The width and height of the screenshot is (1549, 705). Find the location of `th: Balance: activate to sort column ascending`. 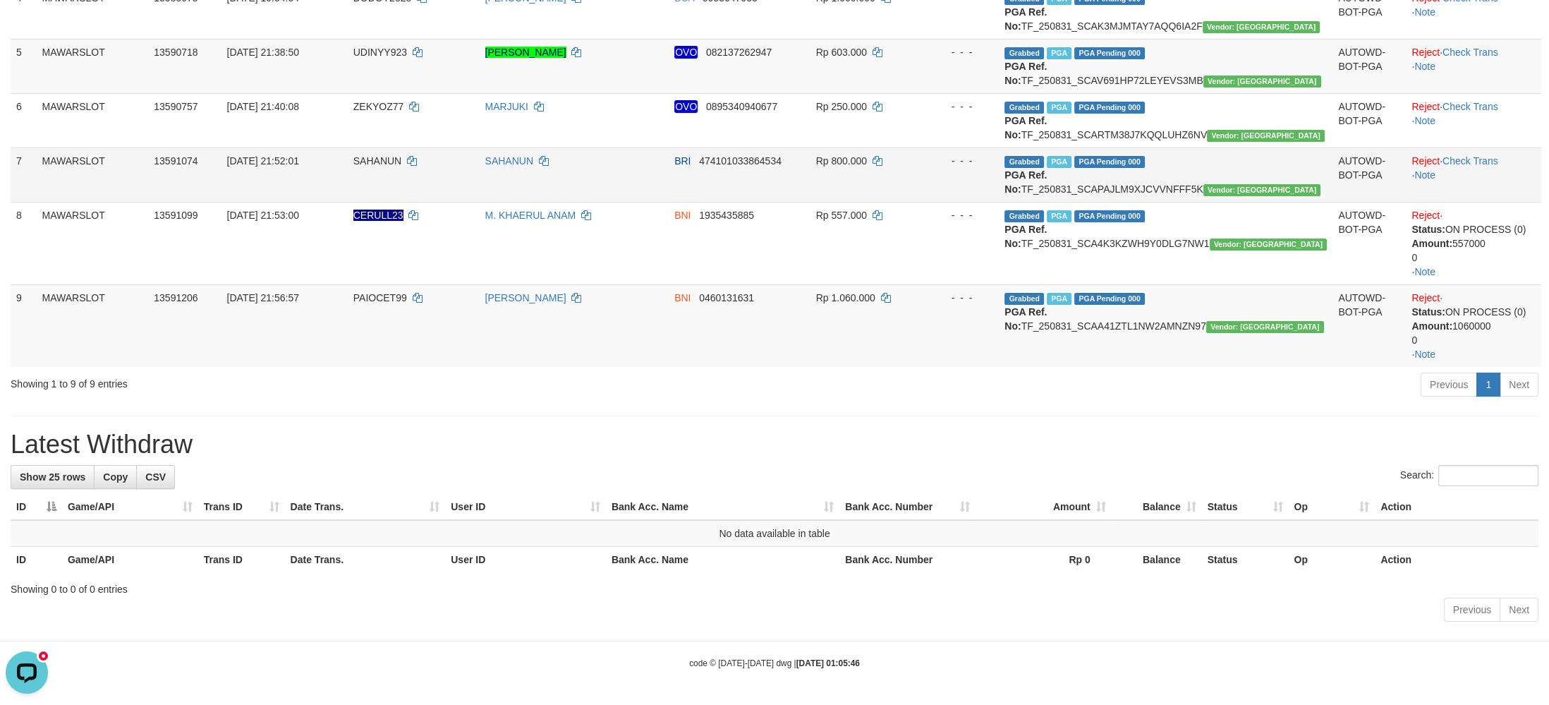

th: Balance: activate to sort column ascending is located at coordinates (1157, 506).